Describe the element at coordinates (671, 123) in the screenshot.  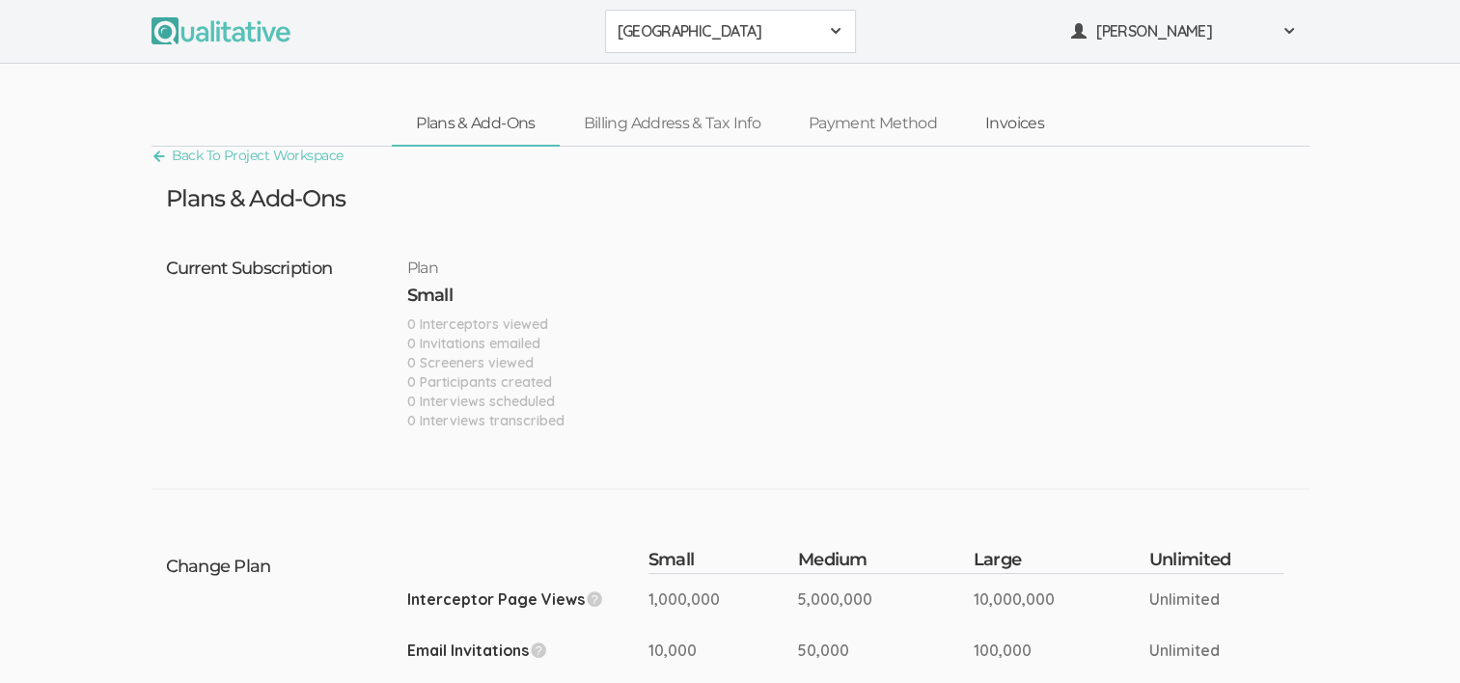
I see `a: Billing Address & Tax Info` at that location.